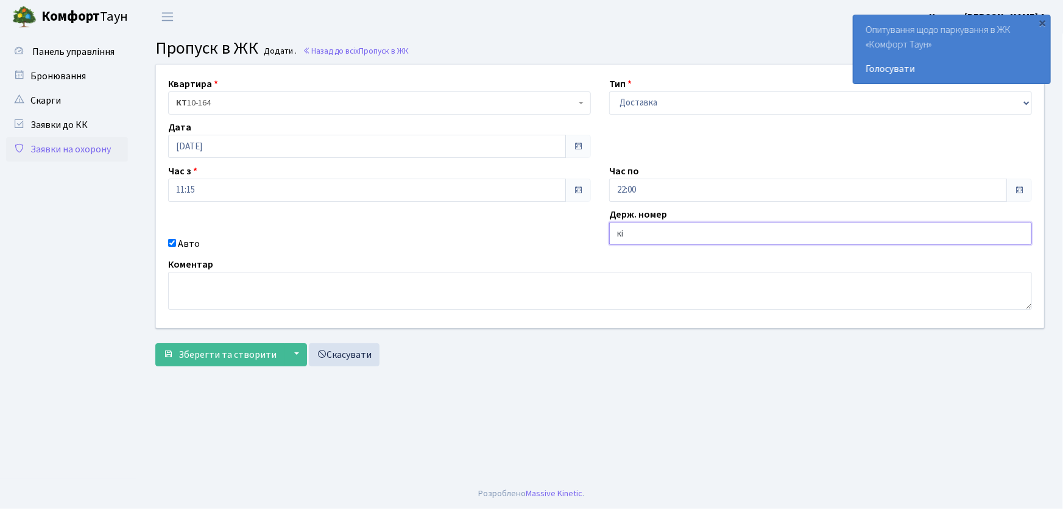  What do you see at coordinates (638, 214) in the screenshot?
I see `label: Держ. номер` at bounding box center [638, 214].